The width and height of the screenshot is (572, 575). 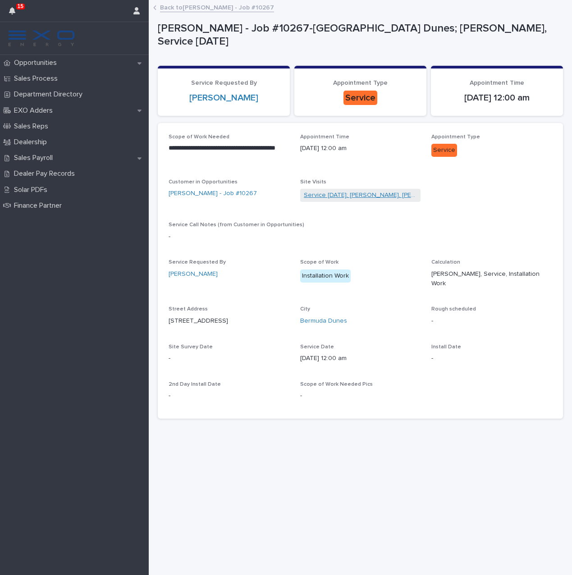 What do you see at coordinates (35, 158) in the screenshot?
I see `p: Sales Payroll` at bounding box center [35, 158].